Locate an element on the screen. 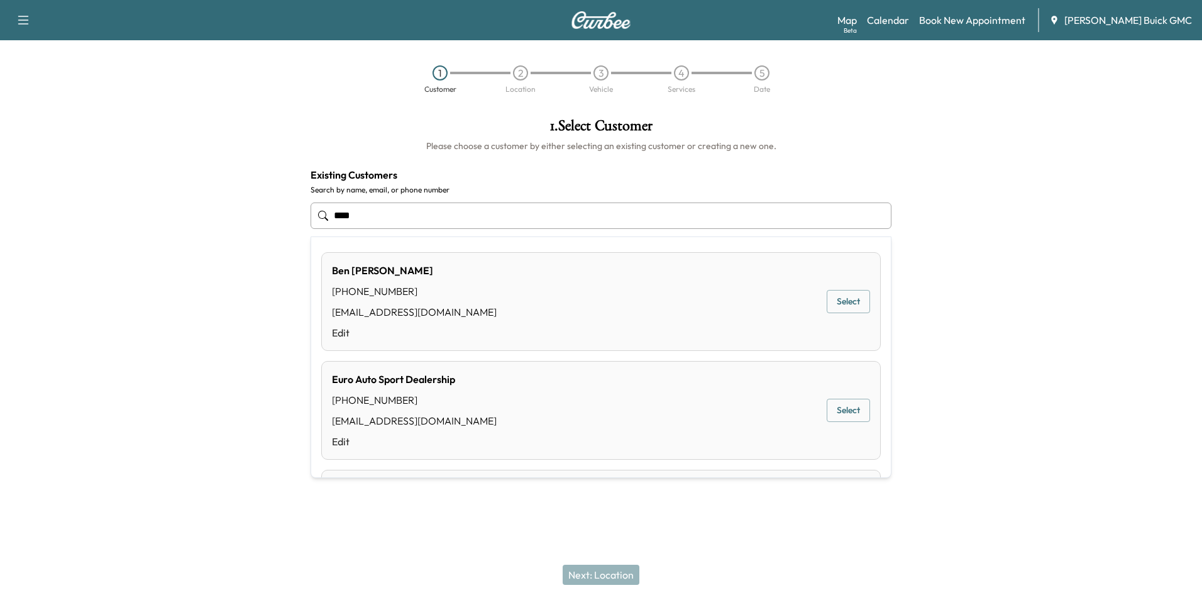 The image size is (1202, 600). div: Vehicle is located at coordinates (601, 89).